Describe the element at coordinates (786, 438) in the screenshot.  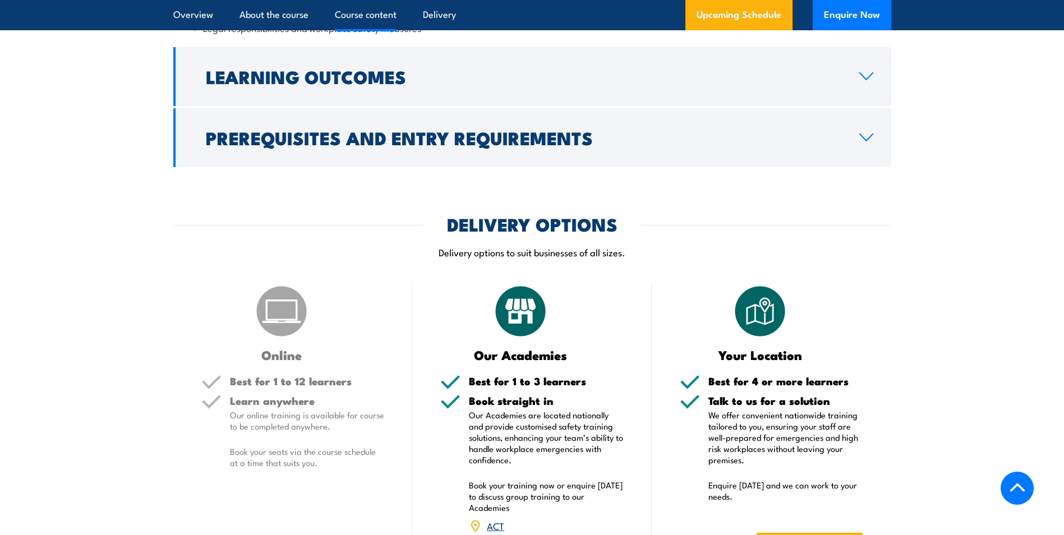
I see `p: We offer convenient nationwide training tailored to you, ensuring your staff are well-prepared fo...` at that location.